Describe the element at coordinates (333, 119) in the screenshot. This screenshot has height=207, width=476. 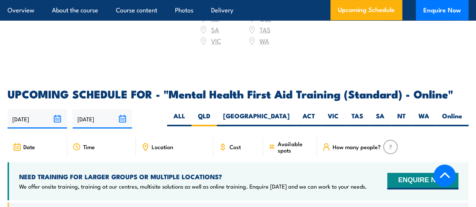
I see `label: VIC` at that location.